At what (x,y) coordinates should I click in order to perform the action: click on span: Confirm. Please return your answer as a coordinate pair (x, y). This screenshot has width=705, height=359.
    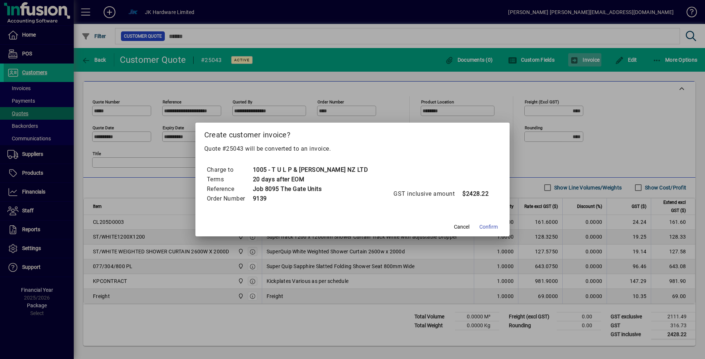
    Looking at the image, I should click on (489, 227).